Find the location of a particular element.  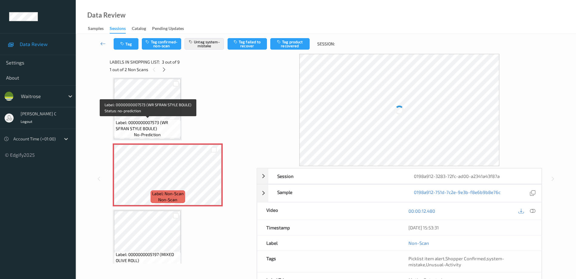

div: Catalog is located at coordinates (139, 29).